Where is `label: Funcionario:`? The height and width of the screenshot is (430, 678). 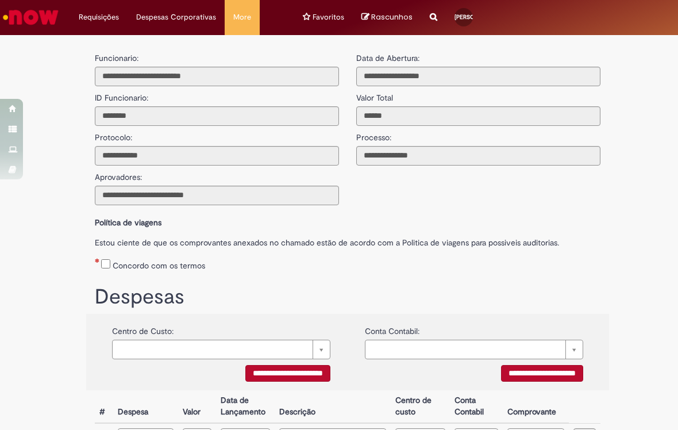
label: Funcionario: is located at coordinates (117, 58).